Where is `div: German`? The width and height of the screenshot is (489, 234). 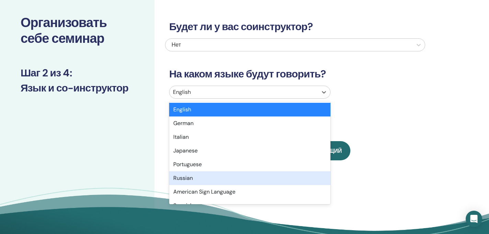 div: German is located at coordinates (250, 124).